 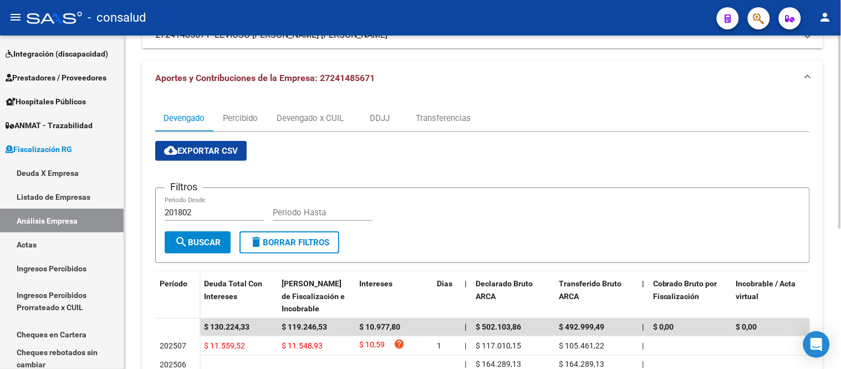 What do you see at coordinates (227, 326) in the screenshot?
I see `span: $ 130.224,33` at bounding box center [227, 326].